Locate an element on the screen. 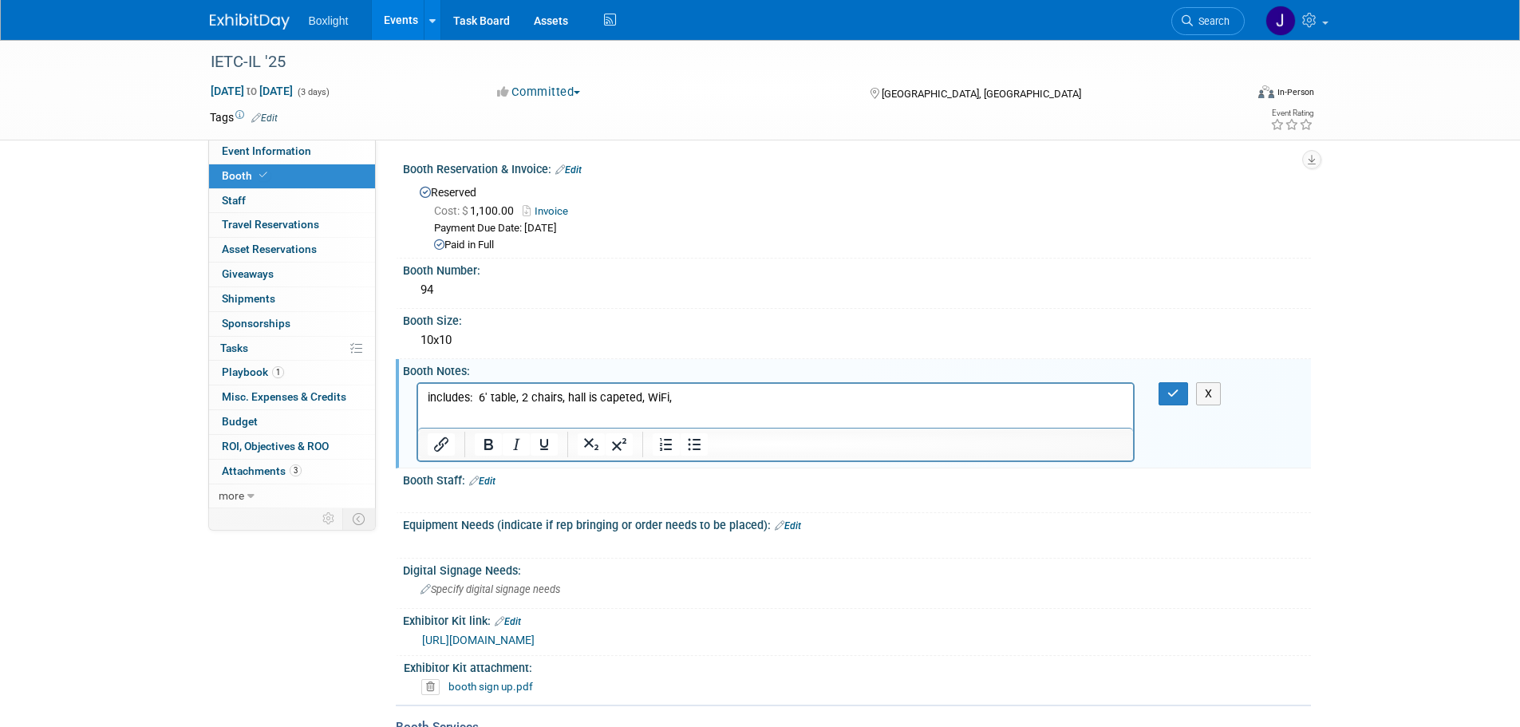 The image size is (1520, 727). a: Giveaways is located at coordinates (292, 274).